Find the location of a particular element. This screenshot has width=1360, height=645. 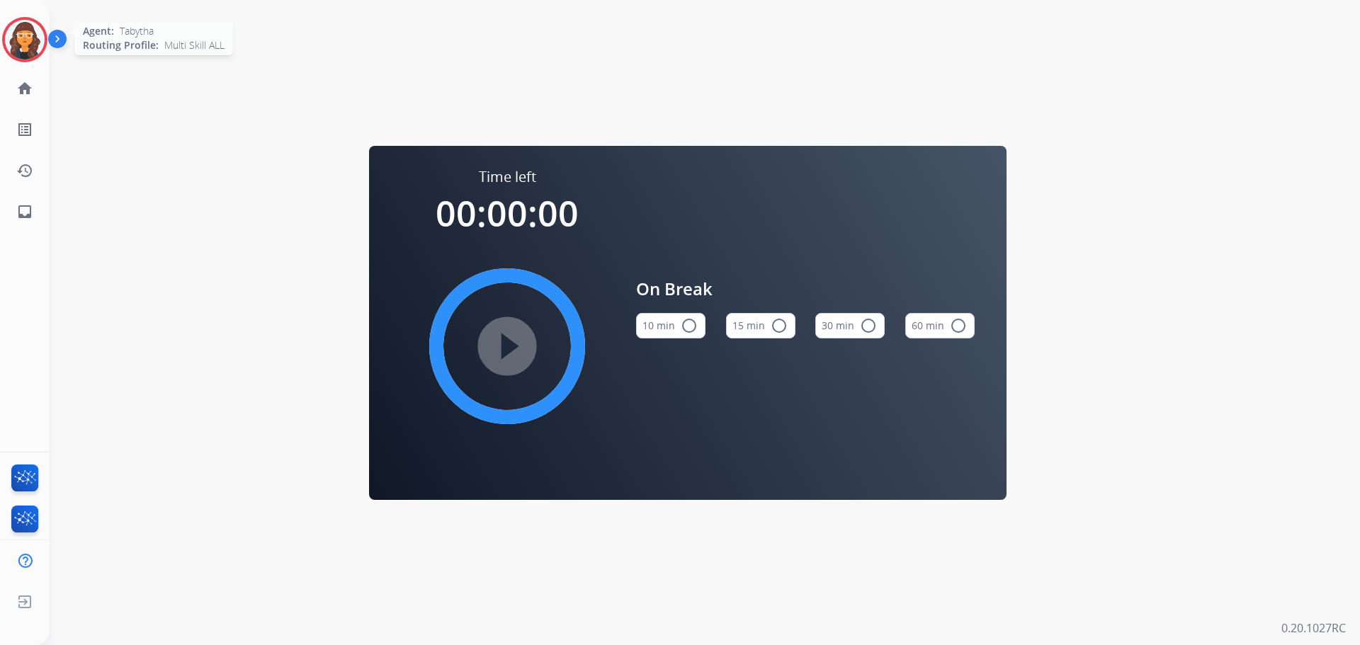

span: Time left is located at coordinates (507, 177).